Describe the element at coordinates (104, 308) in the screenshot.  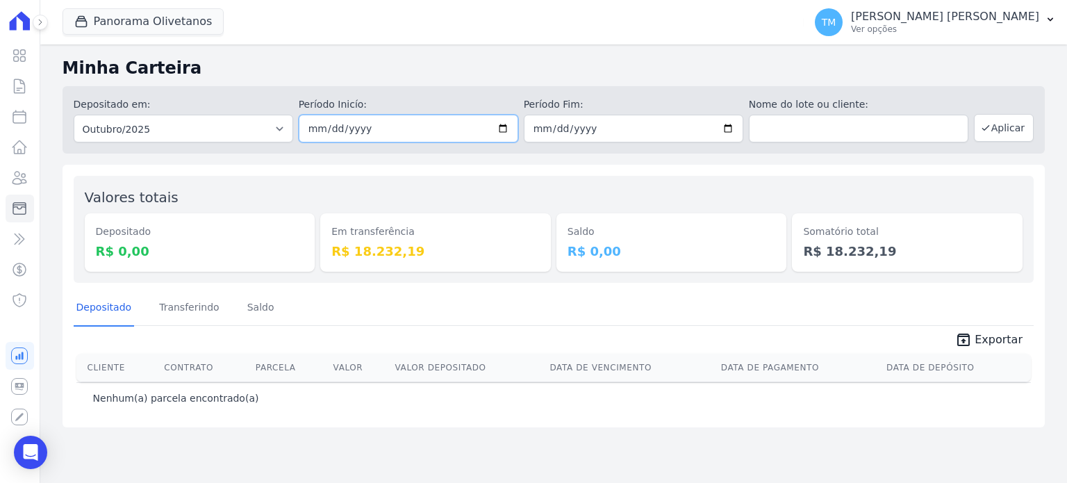
I see `a: Depositado` at that location.